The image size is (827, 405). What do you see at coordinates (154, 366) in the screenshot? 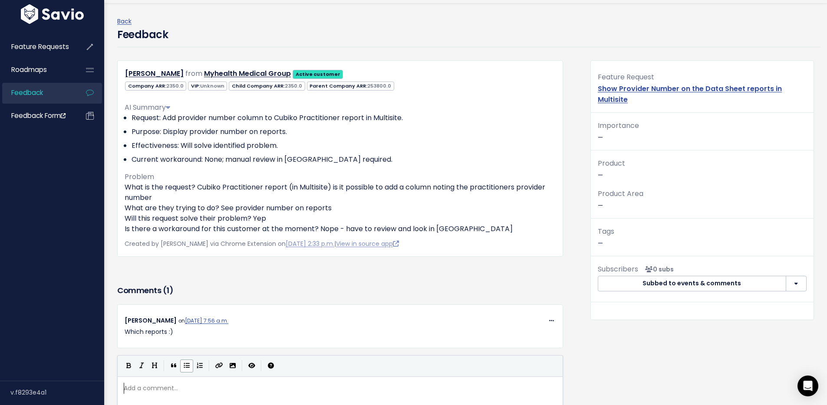
I see `button: Heading` at bounding box center [154, 366].